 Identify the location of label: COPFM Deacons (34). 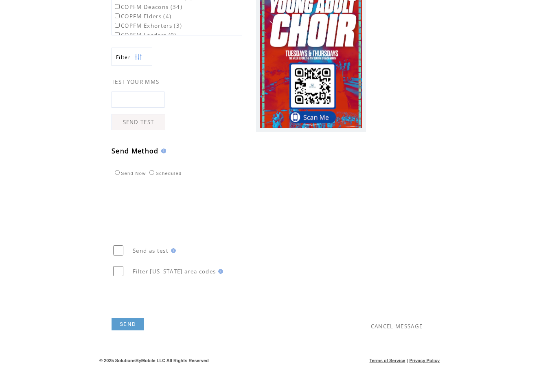
(148, 7).